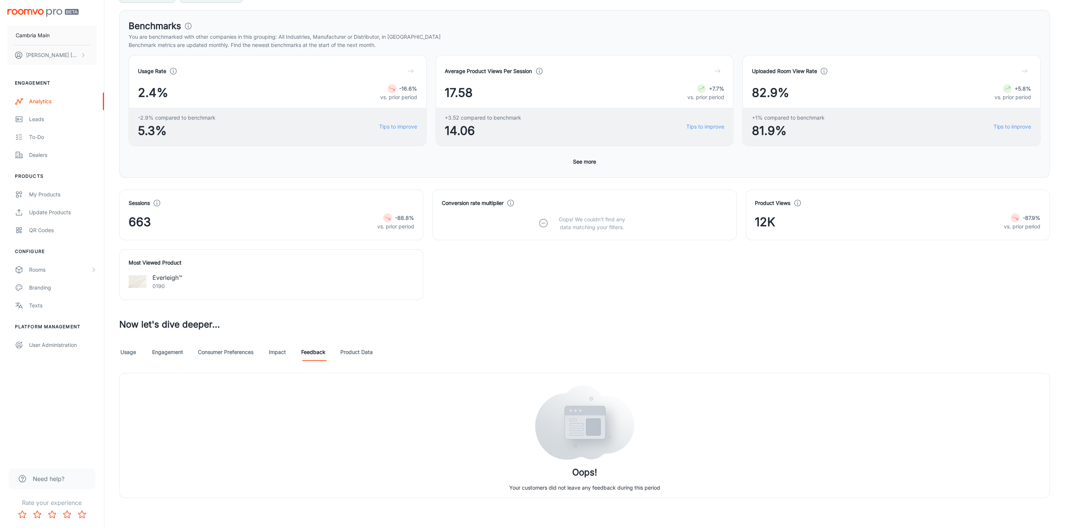  Describe the element at coordinates (63, 306) in the screenshot. I see `div: Texts` at that location.